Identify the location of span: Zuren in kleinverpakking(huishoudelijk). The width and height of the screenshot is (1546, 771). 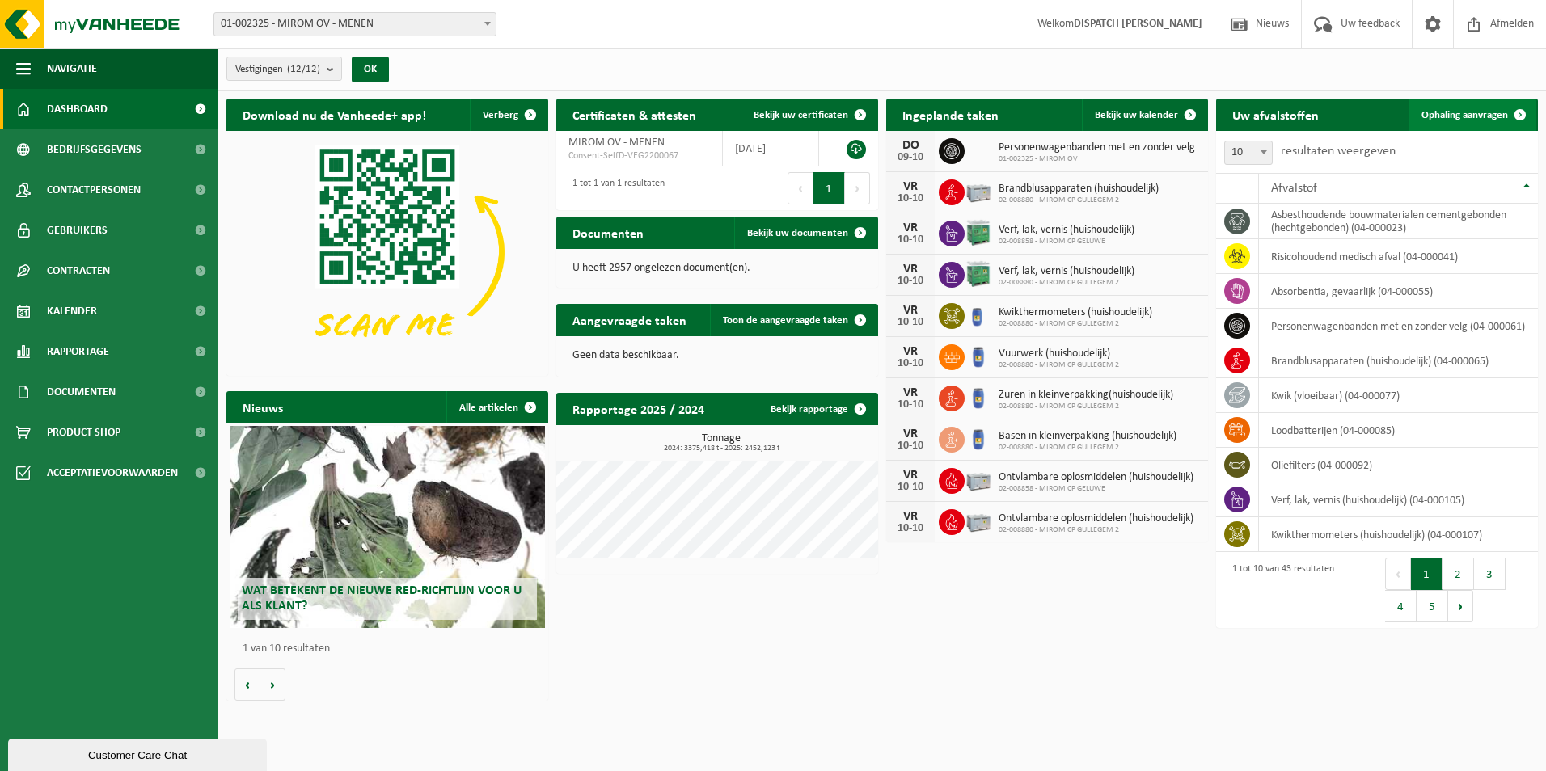
(1086, 395).